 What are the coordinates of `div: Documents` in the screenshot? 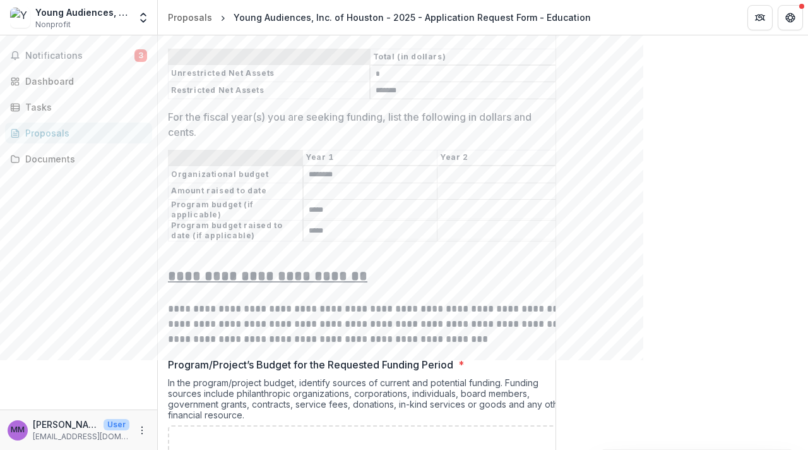 It's located at (83, 158).